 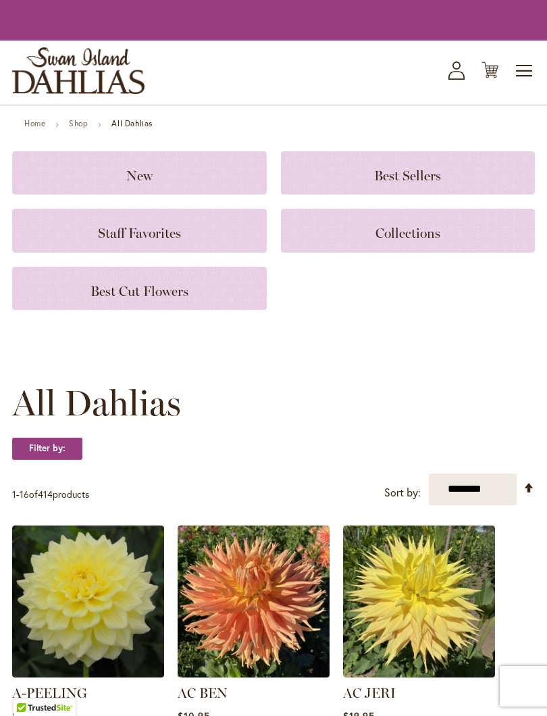 I want to click on span: 414, so click(x=45, y=494).